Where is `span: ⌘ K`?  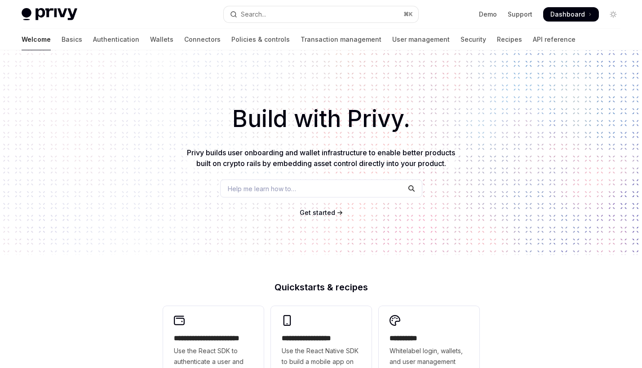 span: ⌘ K is located at coordinates (408, 14).